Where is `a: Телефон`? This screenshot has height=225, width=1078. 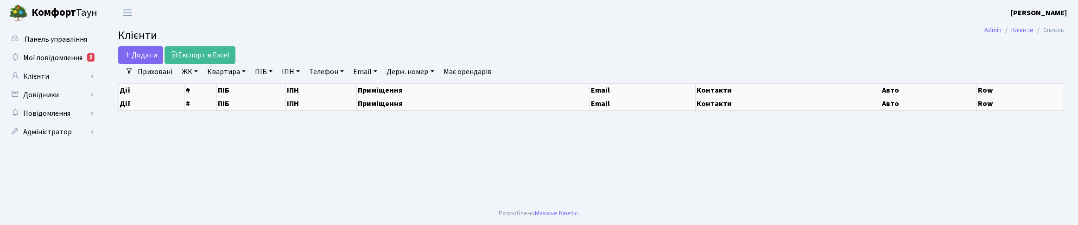
a: Телефон is located at coordinates (326, 72).